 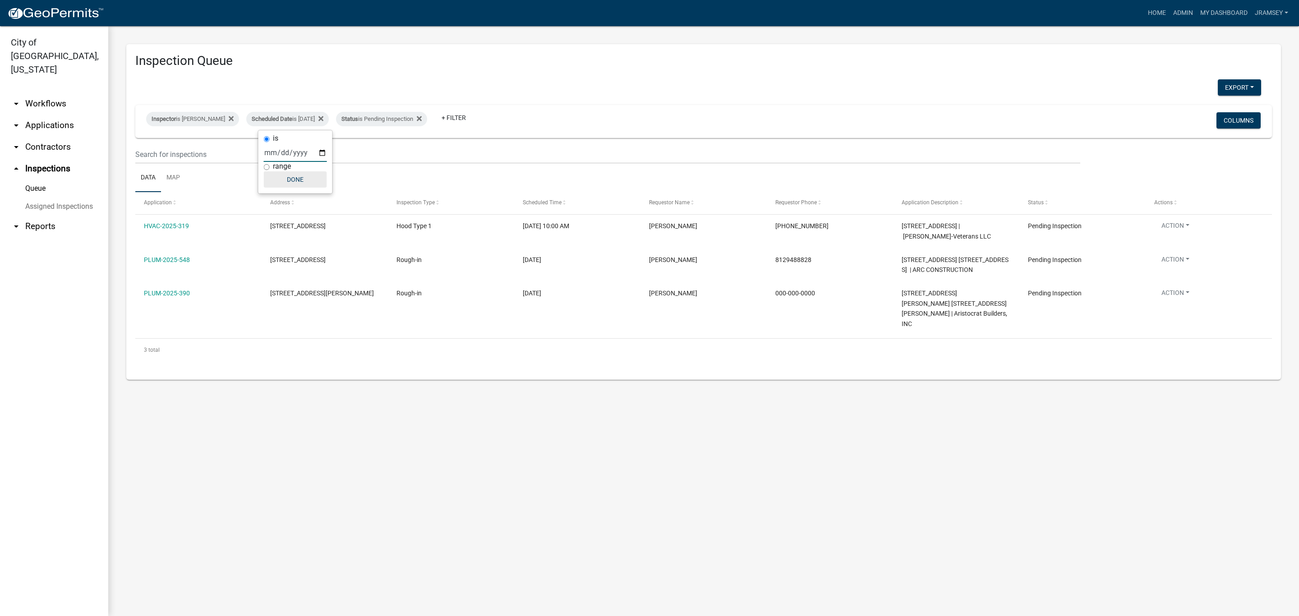 What do you see at coordinates (1239, 87) in the screenshot?
I see `button: Export` at bounding box center [1239, 87].